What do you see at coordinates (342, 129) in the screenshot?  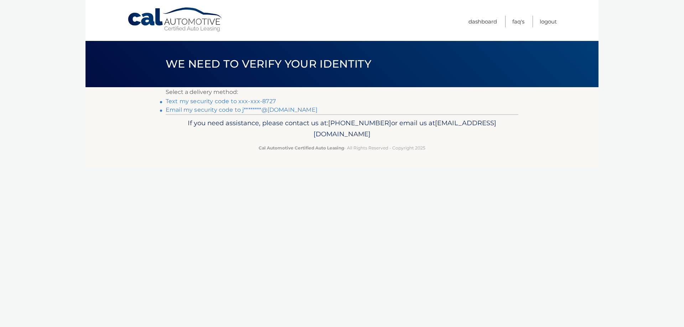 I see `p: If you need assistance, please contact us at: or email us at` at bounding box center [342, 129].